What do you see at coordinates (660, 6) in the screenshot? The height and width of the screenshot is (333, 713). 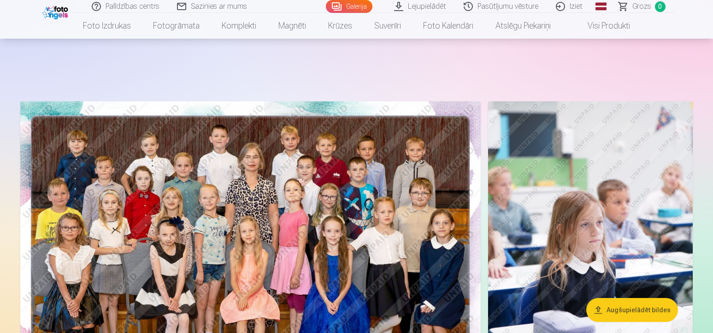 I see `span: 0` at bounding box center [660, 6].